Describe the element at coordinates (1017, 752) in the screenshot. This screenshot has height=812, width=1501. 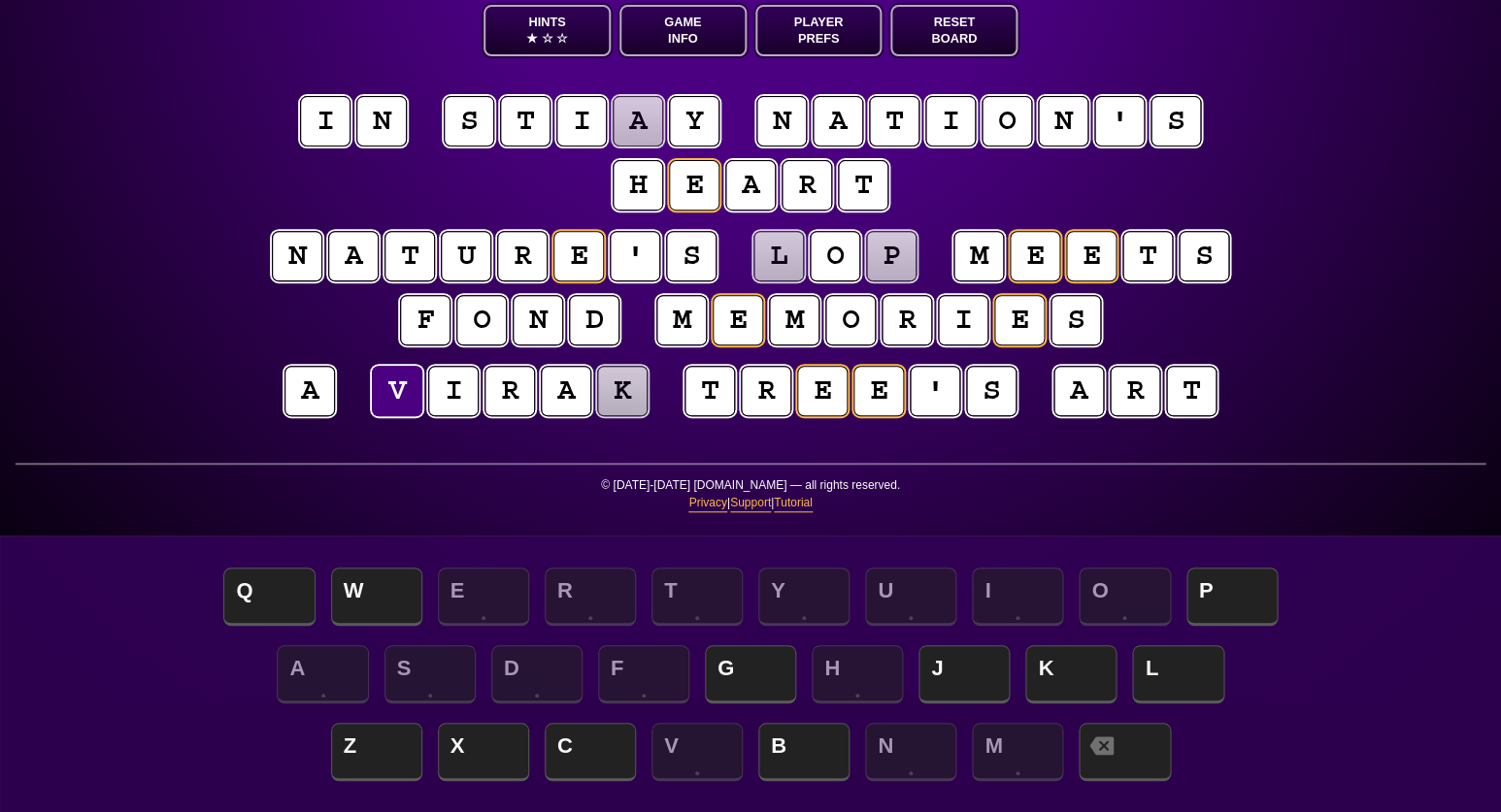
I see `span: M` at that location.